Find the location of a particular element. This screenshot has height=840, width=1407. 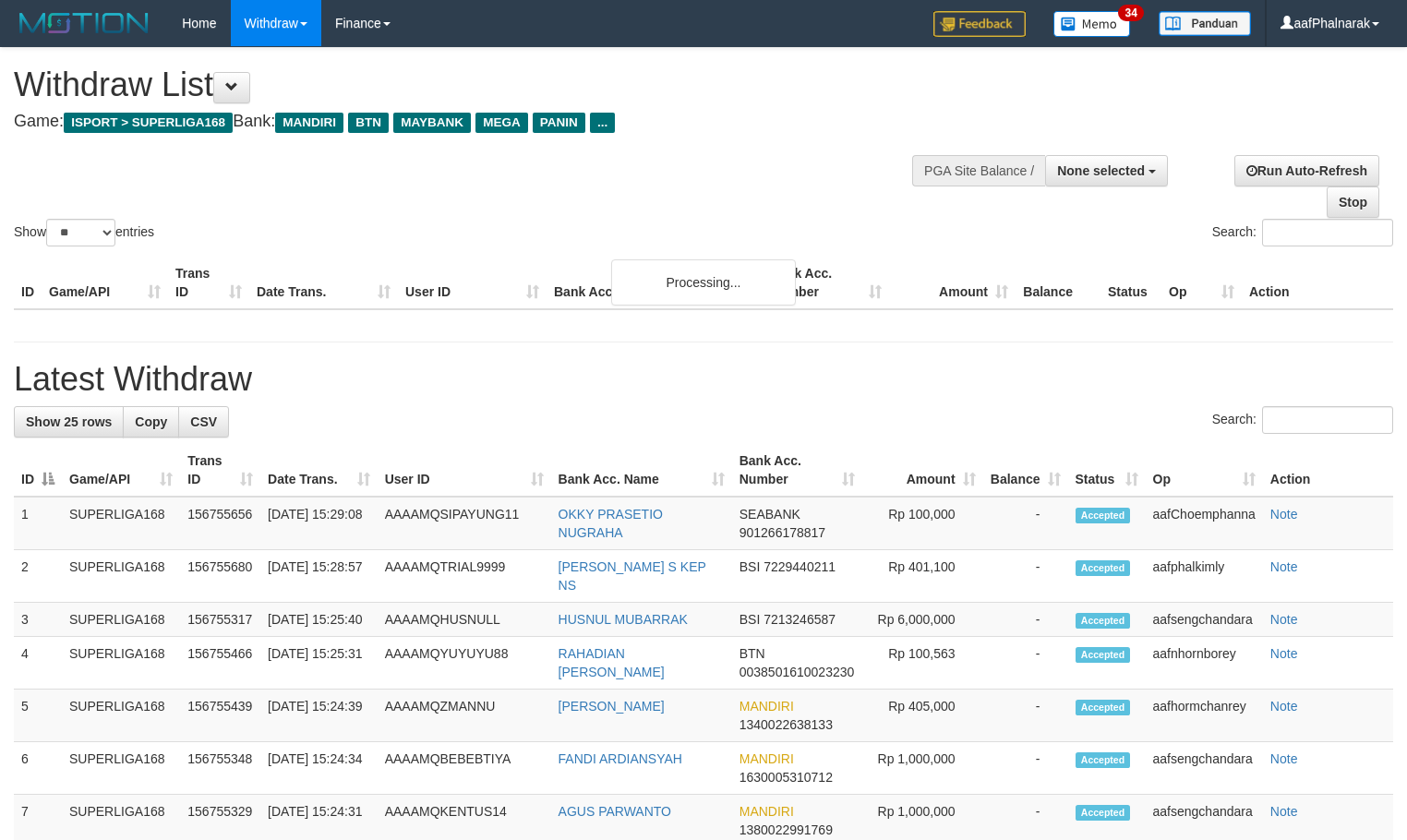

a: CSV is located at coordinates (203, 422).